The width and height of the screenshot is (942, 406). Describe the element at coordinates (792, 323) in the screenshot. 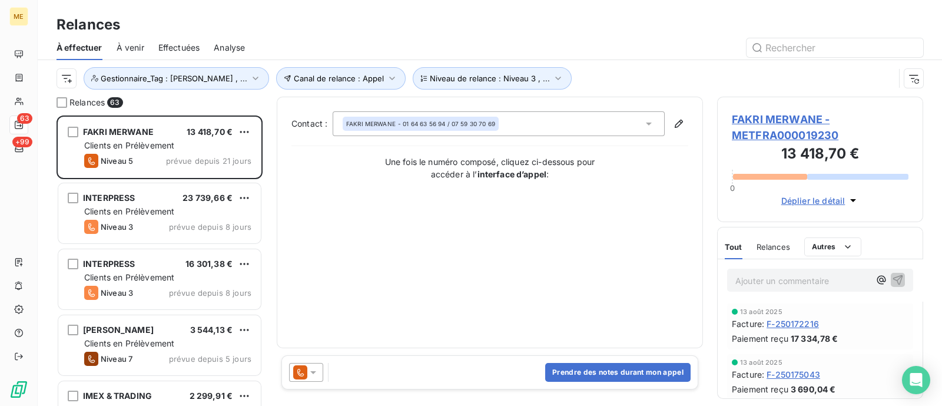

I see `span: F-250172216` at that location.